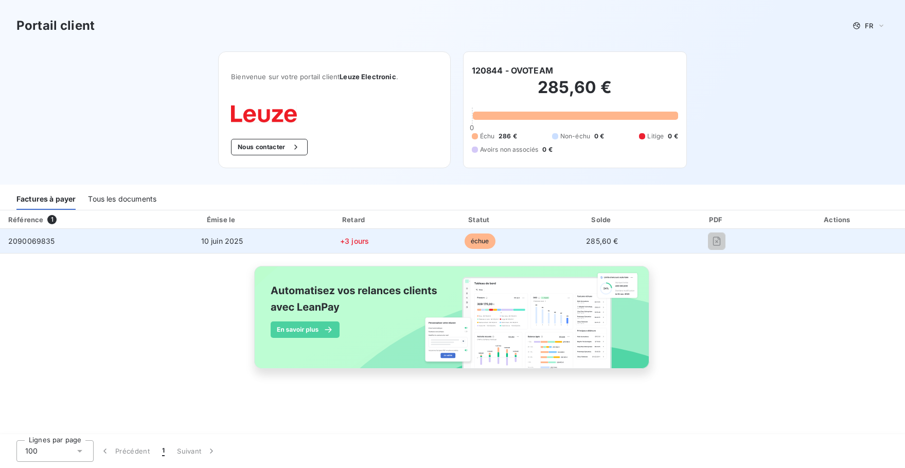  I want to click on span: 285,60 €, so click(602, 241).